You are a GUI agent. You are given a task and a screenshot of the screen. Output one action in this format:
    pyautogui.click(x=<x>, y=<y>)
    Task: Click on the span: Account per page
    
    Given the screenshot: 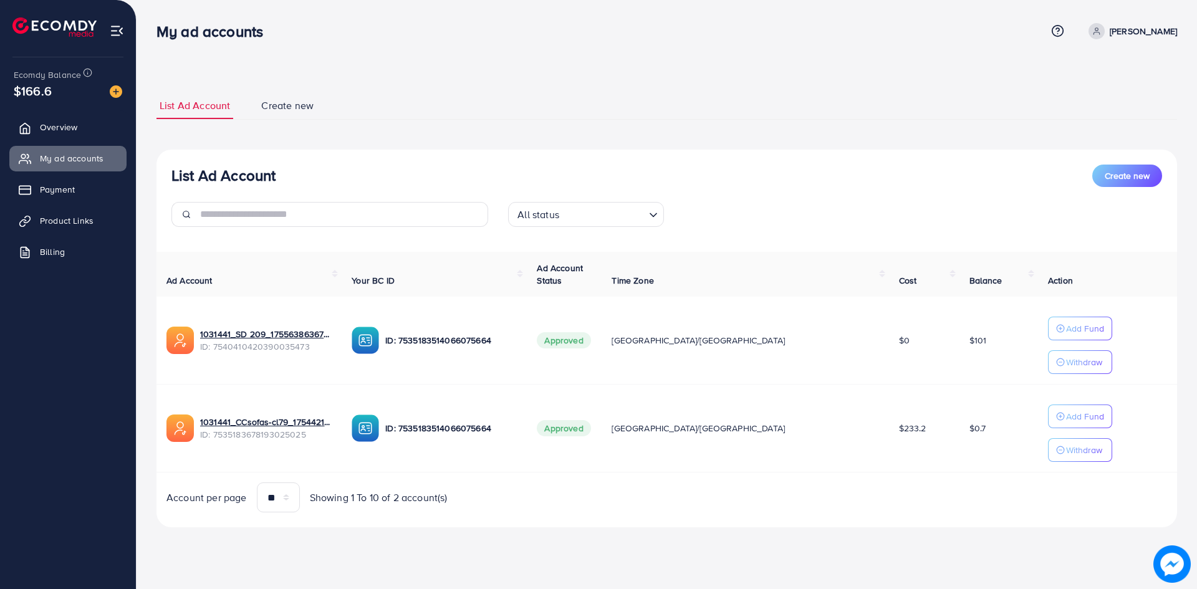 What is the action you would take?
    pyautogui.click(x=206, y=497)
    